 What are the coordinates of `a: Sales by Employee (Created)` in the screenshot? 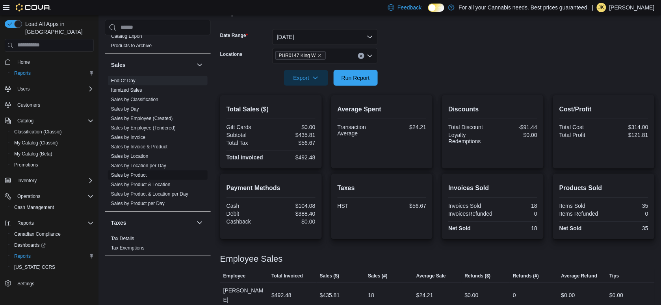 It's located at (142, 118).